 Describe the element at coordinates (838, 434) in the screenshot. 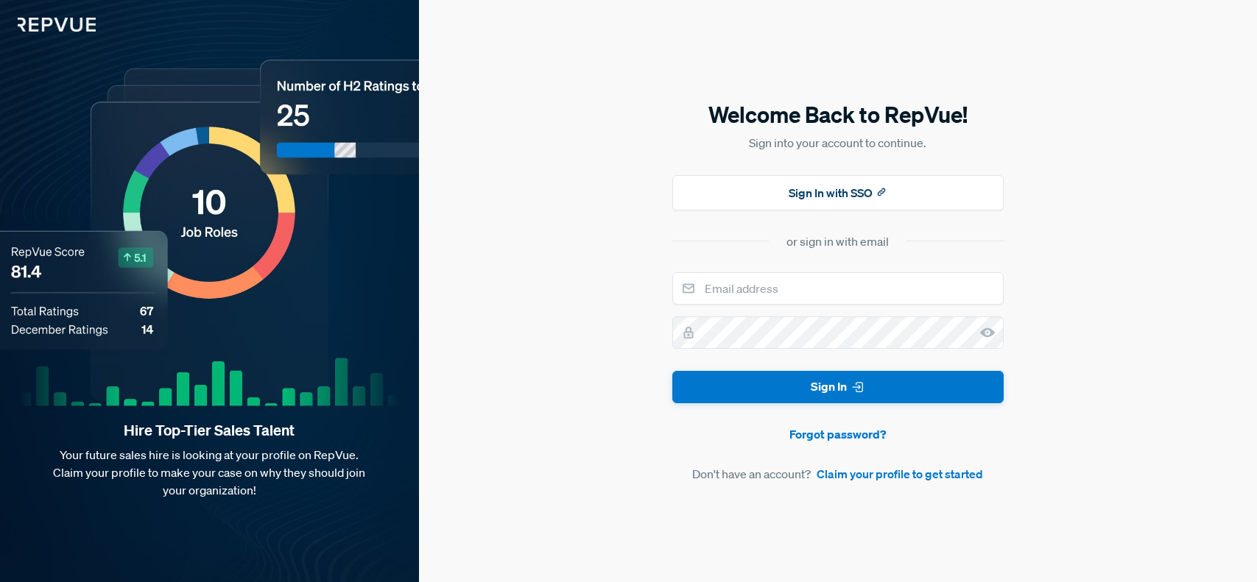

I see `a: Forgot password?` at that location.